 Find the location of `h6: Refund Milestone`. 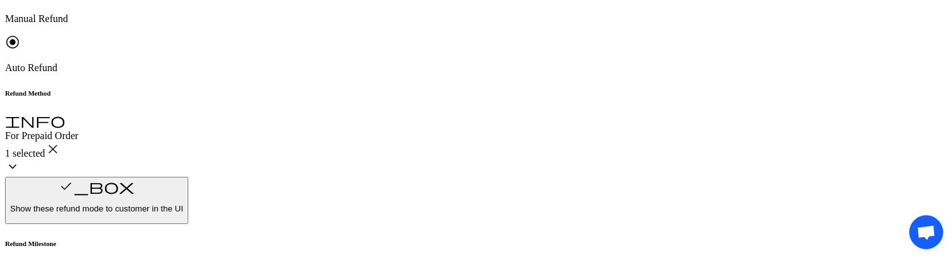

h6: Refund Milestone is located at coordinates (476, 244).